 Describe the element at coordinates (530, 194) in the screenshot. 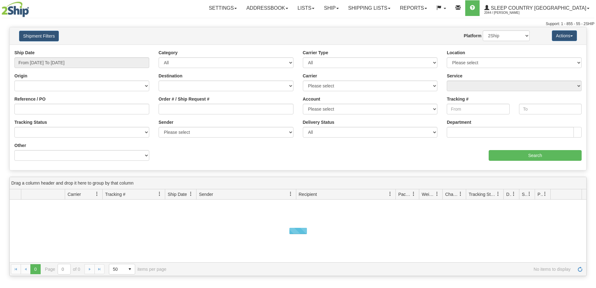

I see `a: Shipment Issues filter column settings` at that location.